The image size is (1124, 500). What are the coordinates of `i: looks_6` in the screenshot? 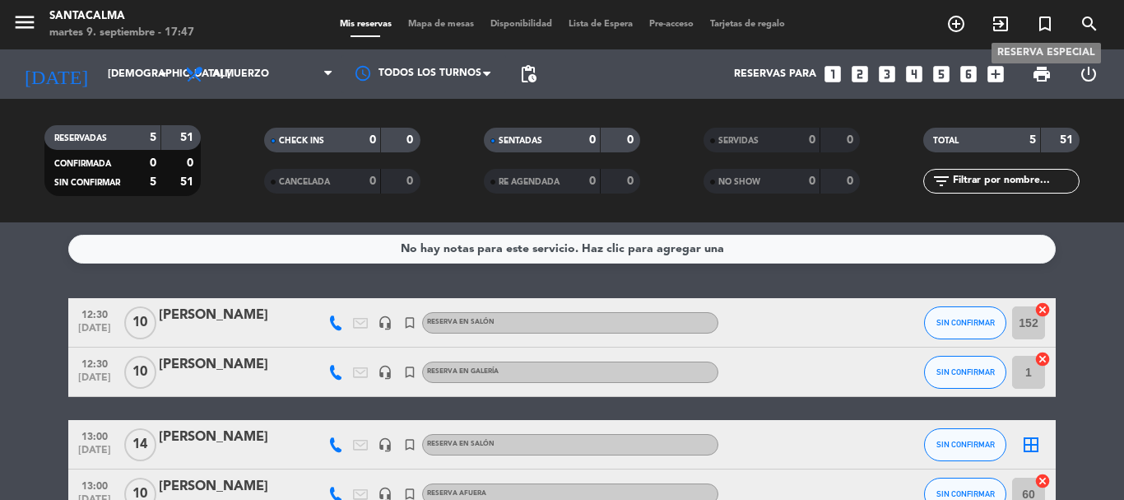 It's located at (969, 74).